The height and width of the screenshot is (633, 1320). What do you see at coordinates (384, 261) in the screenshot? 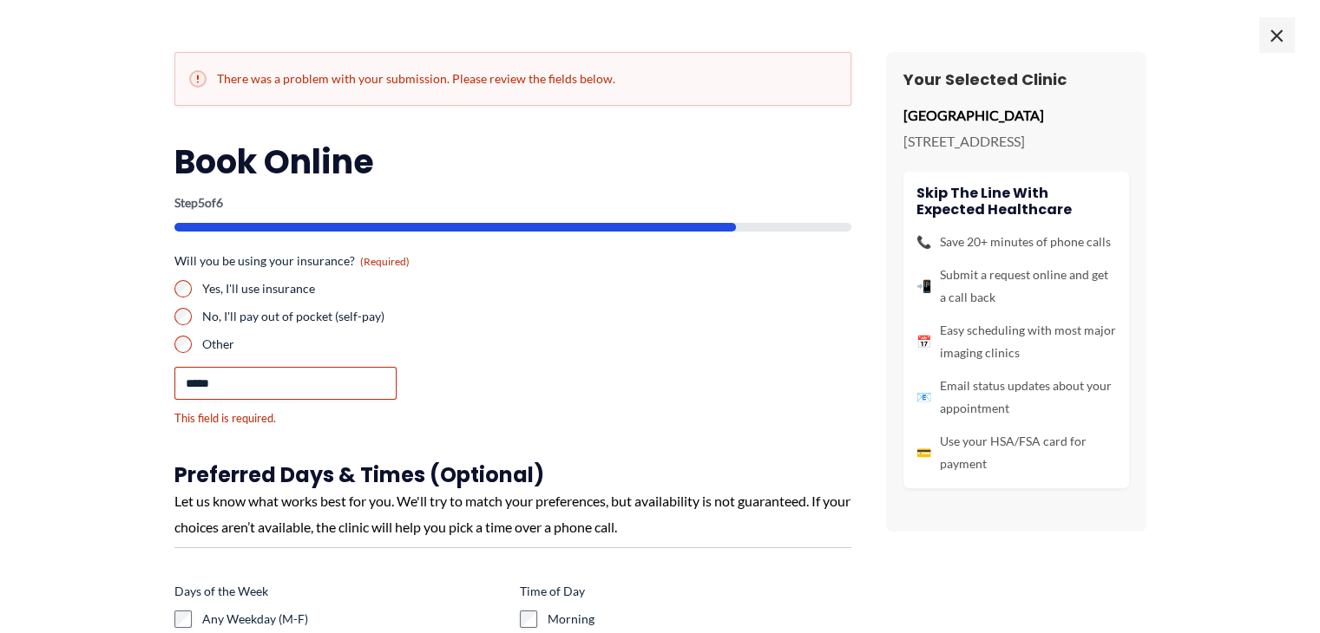
I see `span: (Required)` at bounding box center [384, 261].